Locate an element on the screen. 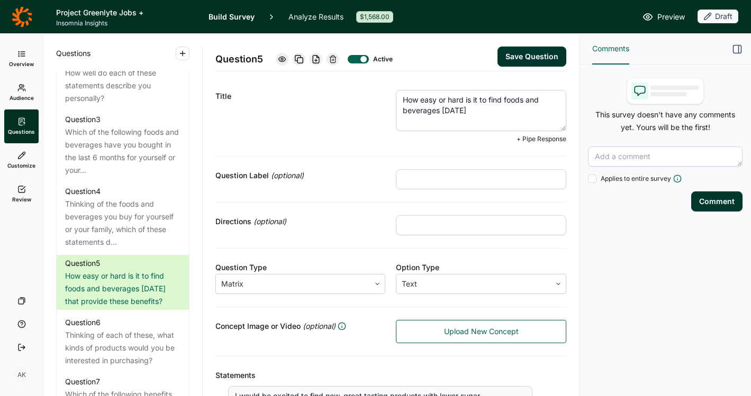 This screenshot has width=751, height=396. a: Review is located at coordinates (21, 194).